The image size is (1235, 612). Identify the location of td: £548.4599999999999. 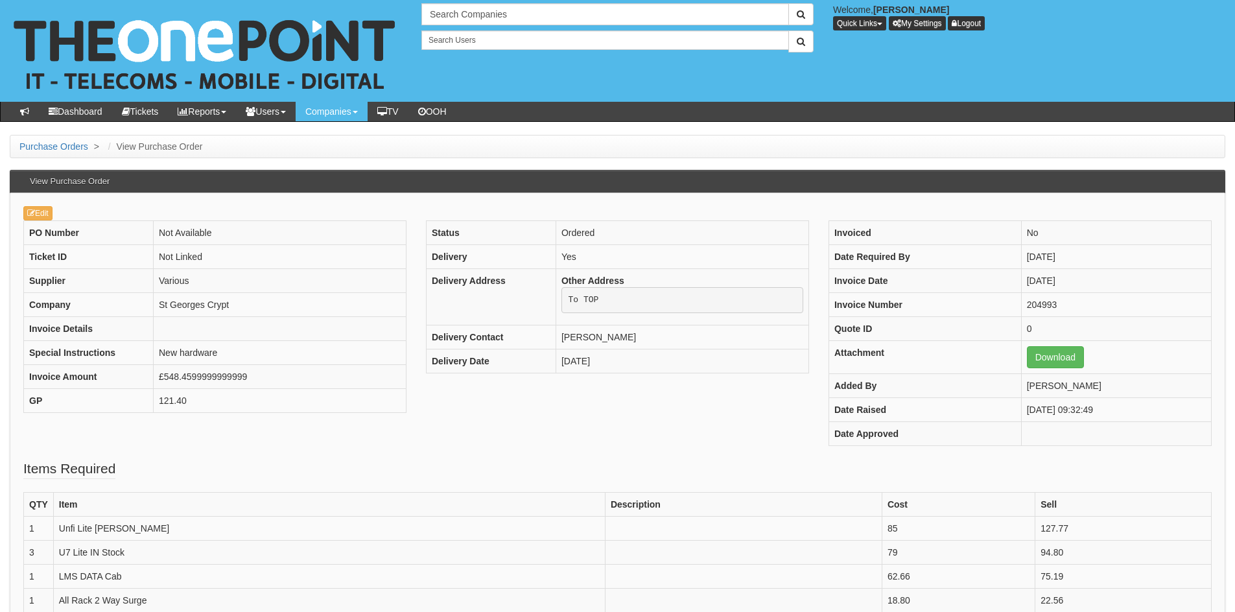
(280, 377).